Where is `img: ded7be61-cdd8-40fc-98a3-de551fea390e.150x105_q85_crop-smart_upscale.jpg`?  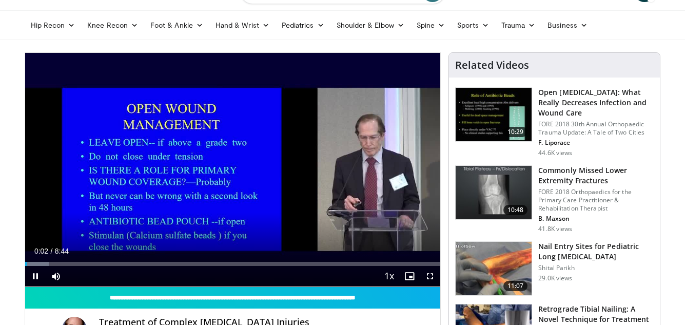
img: ded7be61-cdd8-40fc-98a3-de551fea390e.150x105_q85_crop-smart_upscale.jpg is located at coordinates (494, 115).